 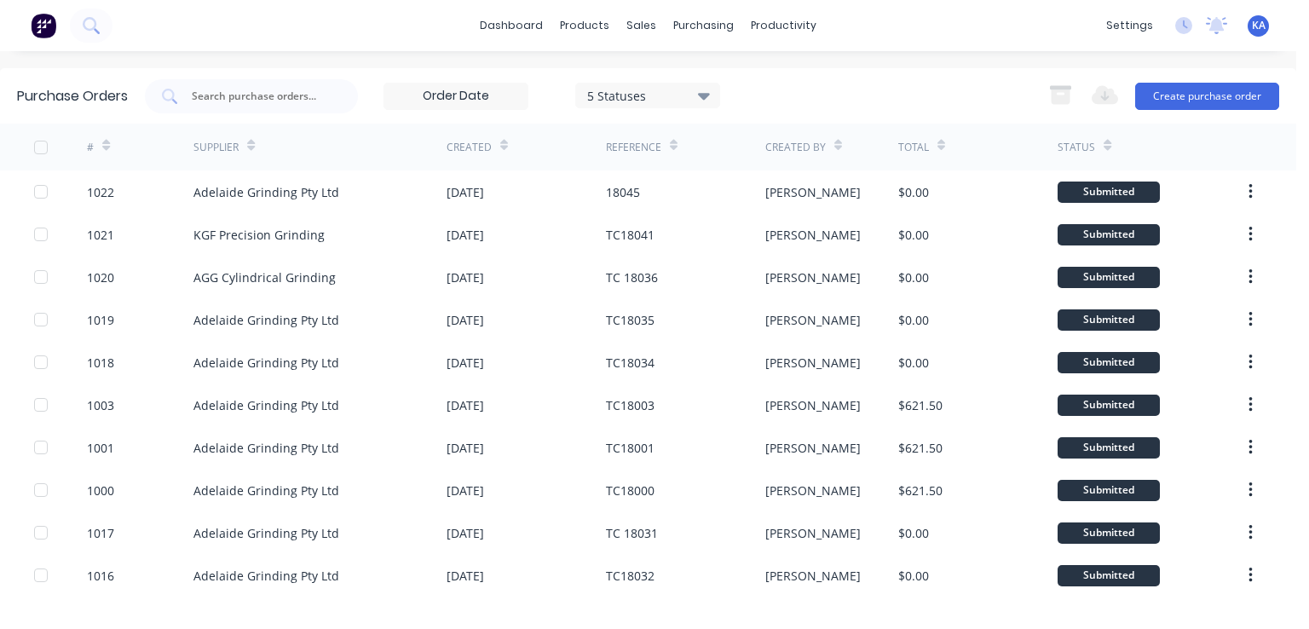 What do you see at coordinates (101, 533) in the screenshot?
I see `div: 1017` at bounding box center [101, 533].